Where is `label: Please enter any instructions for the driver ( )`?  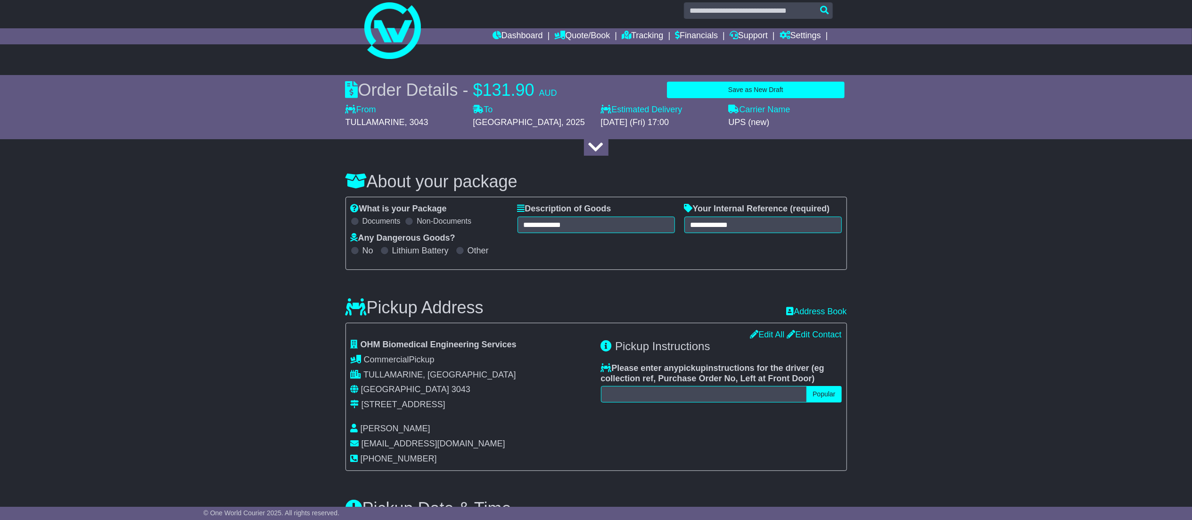
label: Please enter any instructions for the driver ( ) is located at coordinates (721, 373).